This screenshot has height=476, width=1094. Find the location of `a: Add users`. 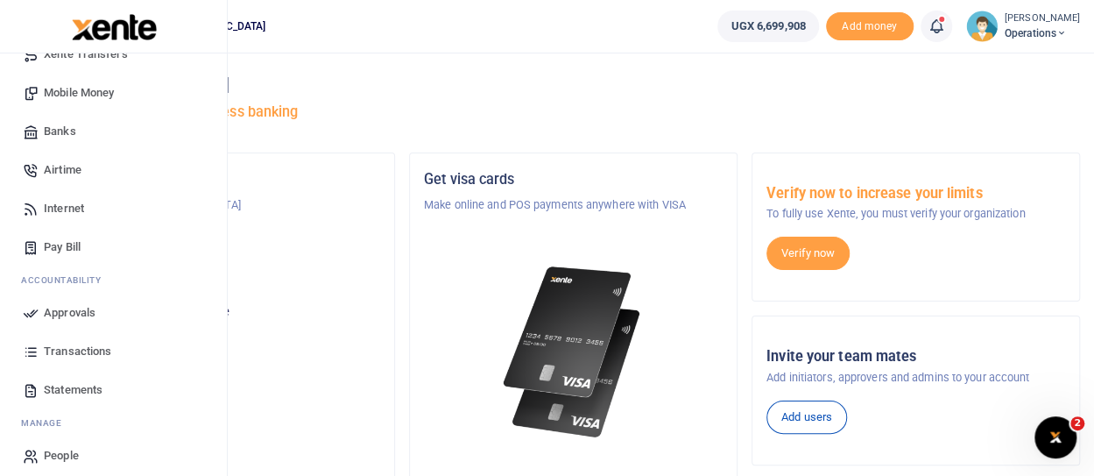

a: Add users is located at coordinates (807, 417).